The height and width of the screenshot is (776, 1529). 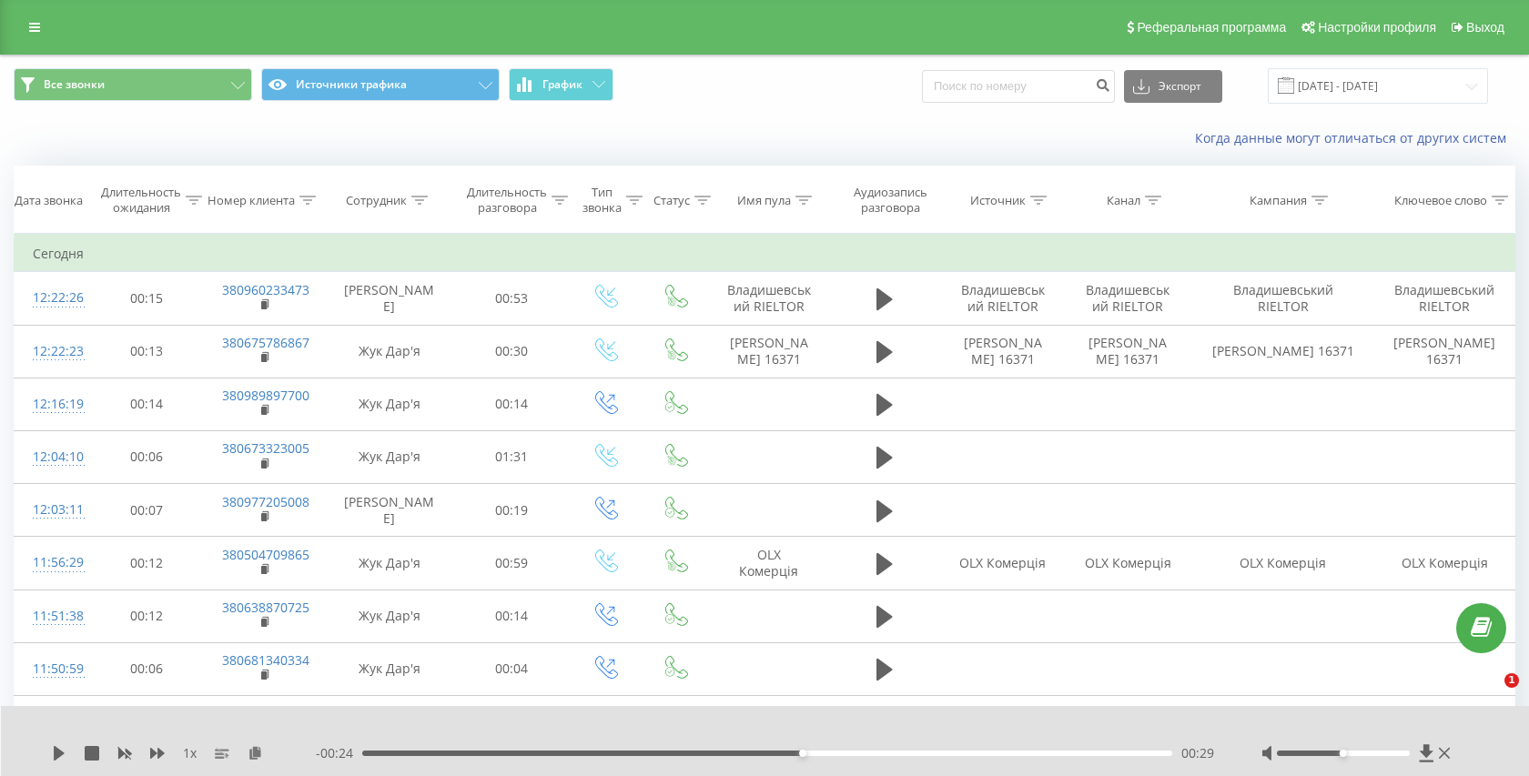 What do you see at coordinates (51, 510) in the screenshot?
I see `div: 12:03:11` at bounding box center [51, 510].